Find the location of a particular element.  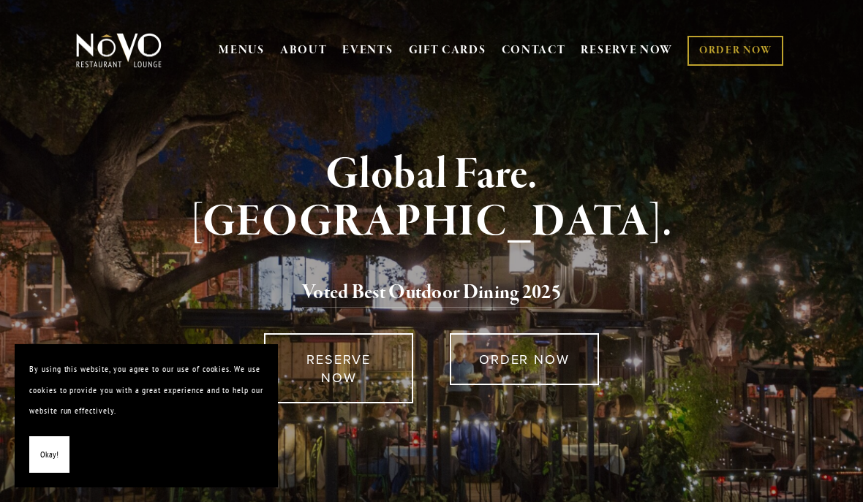

h2: 5 is located at coordinates (431, 293).